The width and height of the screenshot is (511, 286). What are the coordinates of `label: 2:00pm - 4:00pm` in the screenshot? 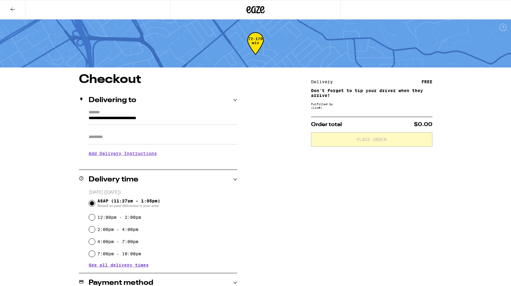 It's located at (118, 229).